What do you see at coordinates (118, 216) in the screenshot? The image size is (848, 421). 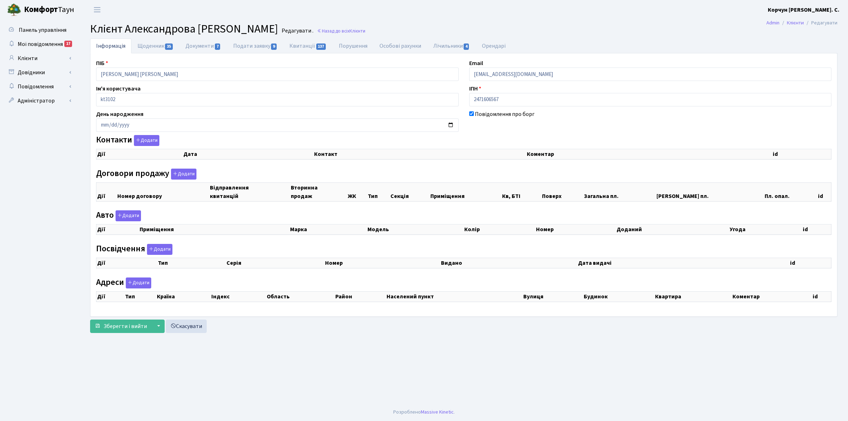 I see `label: Авто` at bounding box center [118, 216].